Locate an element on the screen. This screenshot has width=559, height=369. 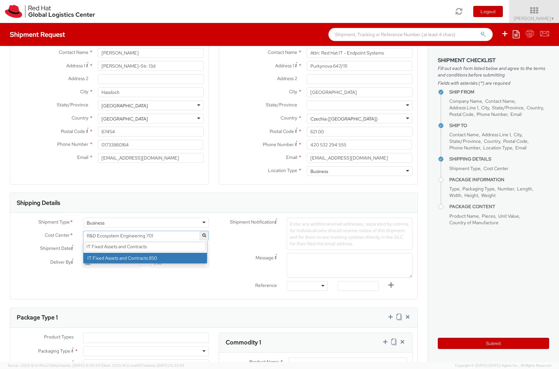
span: Fill out each form listed below and agree to the terms and conditions before submitting is located at coordinates (493, 72).